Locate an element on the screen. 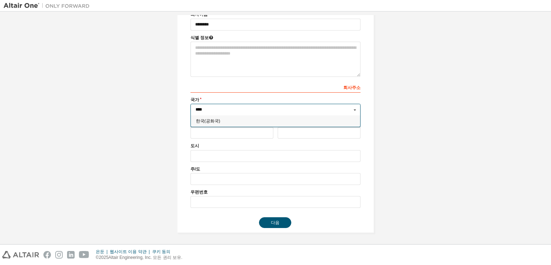 This screenshot has height=265, width=551. font: 다음 is located at coordinates (275, 222).